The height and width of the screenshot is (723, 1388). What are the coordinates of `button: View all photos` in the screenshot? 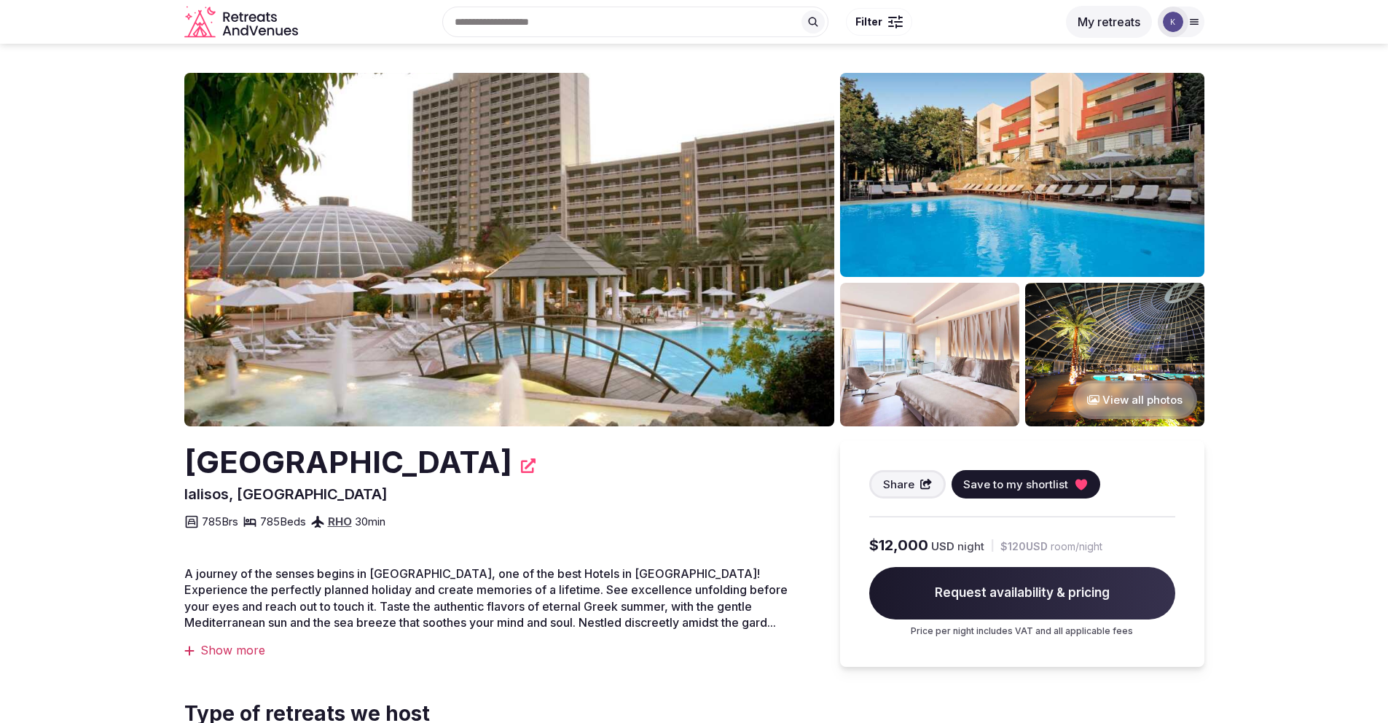 It's located at (1134, 399).